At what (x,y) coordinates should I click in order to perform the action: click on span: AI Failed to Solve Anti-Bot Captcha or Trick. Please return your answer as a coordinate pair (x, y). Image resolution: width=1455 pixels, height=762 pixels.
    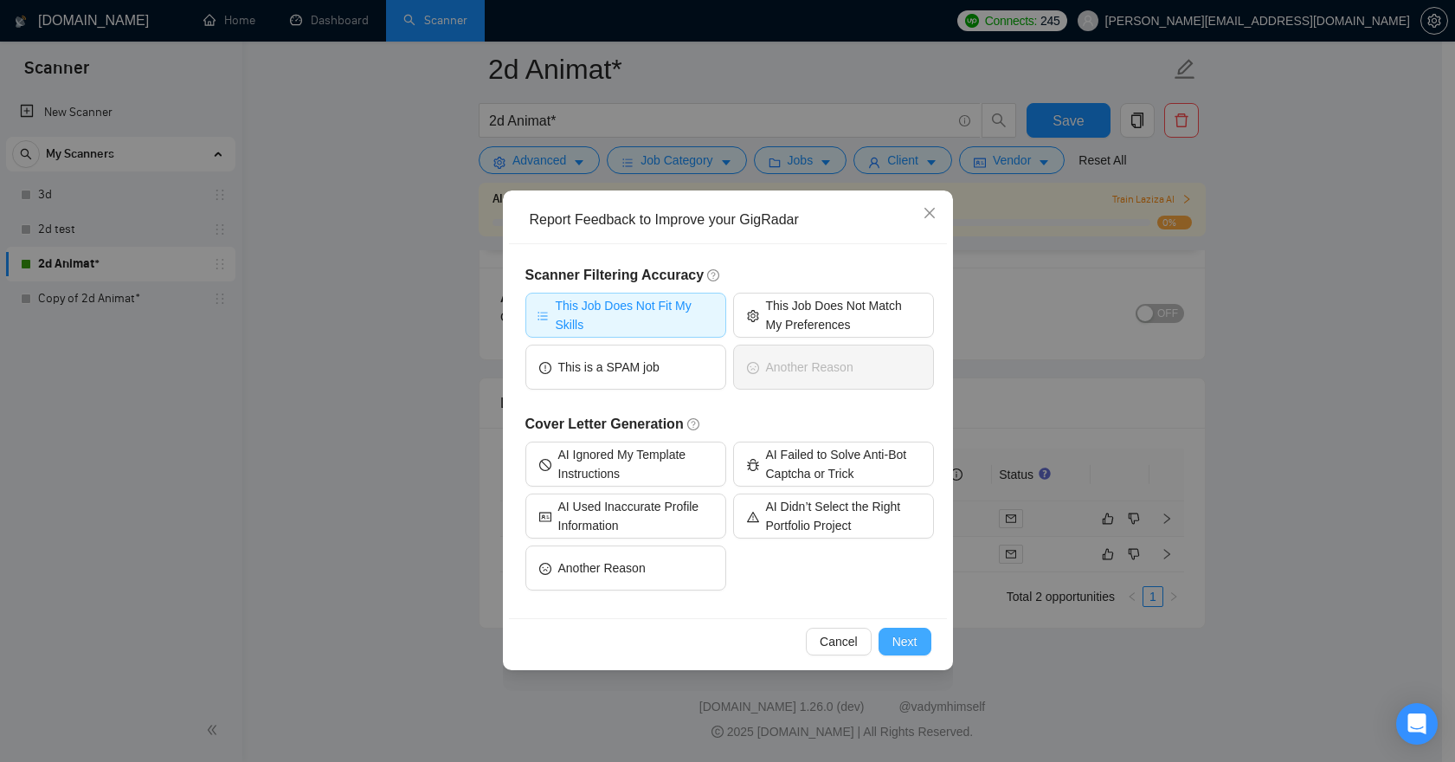
    Looking at the image, I should click on (843, 464).